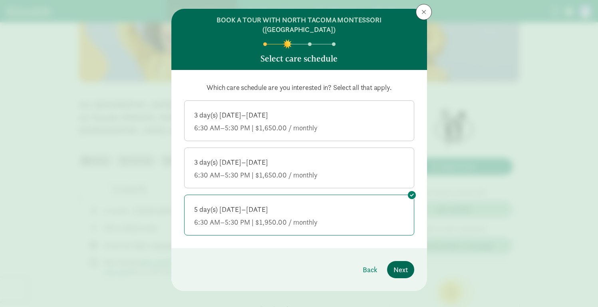 The height and width of the screenshot is (307, 598). What do you see at coordinates (401, 269) in the screenshot?
I see `span: Next` at bounding box center [401, 269].